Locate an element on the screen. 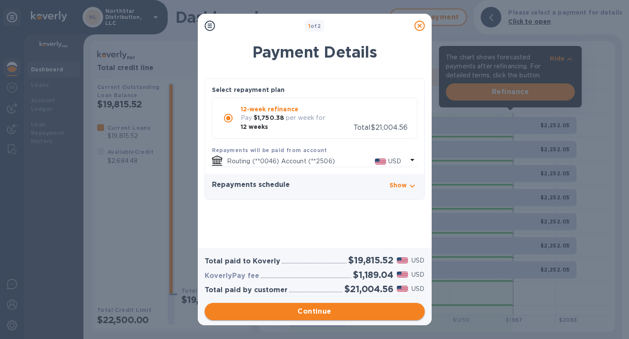  p: Select repayment plan is located at coordinates (248, 90).